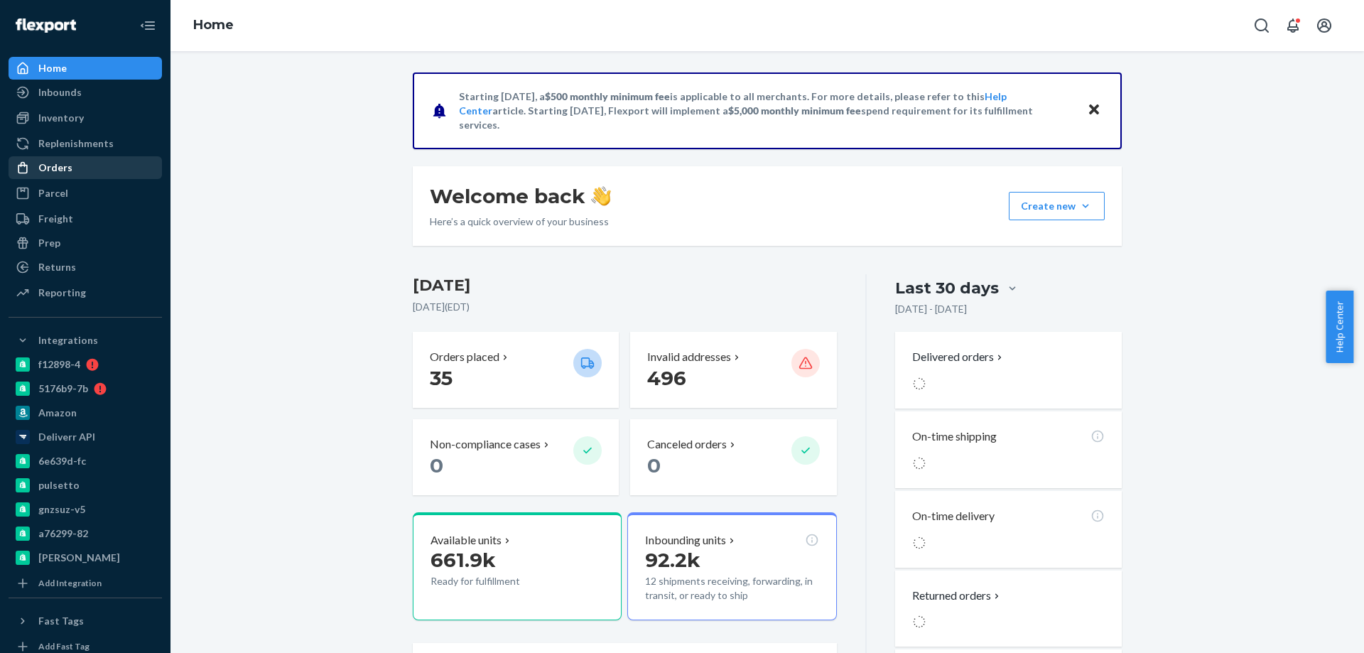 Image resolution: width=1364 pixels, height=653 pixels. What do you see at coordinates (1324, 26) in the screenshot?
I see `button: Open account menu` at bounding box center [1324, 26].